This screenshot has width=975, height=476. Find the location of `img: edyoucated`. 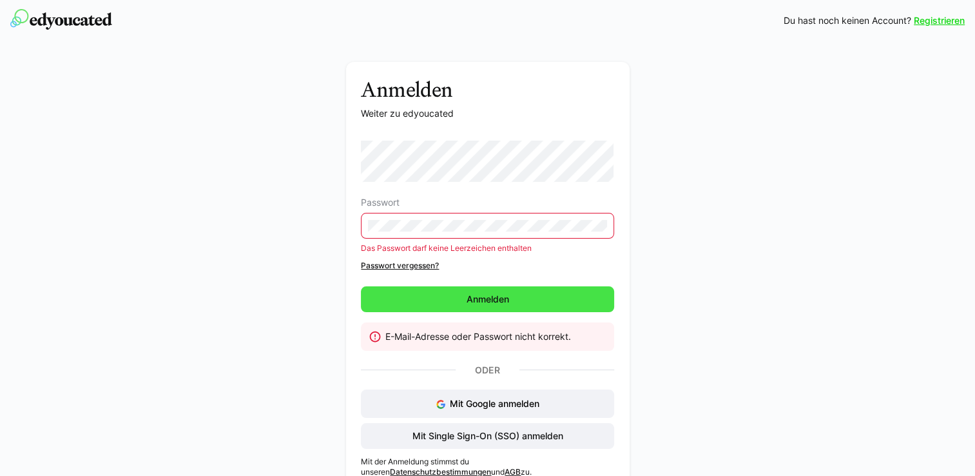

img: edyoucated is located at coordinates (61, 19).